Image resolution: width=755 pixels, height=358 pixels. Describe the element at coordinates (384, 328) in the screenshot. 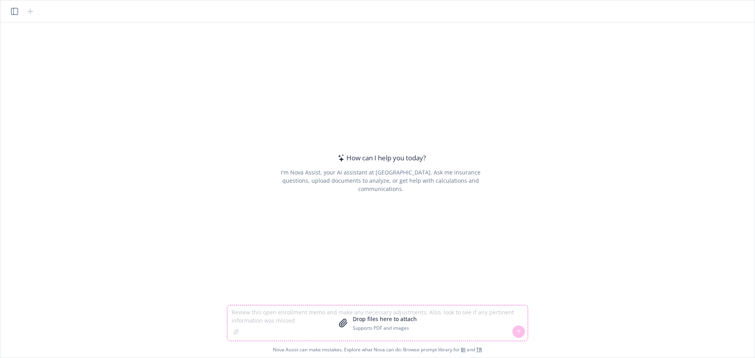

I see `p: Supports PDF and images` at that location.